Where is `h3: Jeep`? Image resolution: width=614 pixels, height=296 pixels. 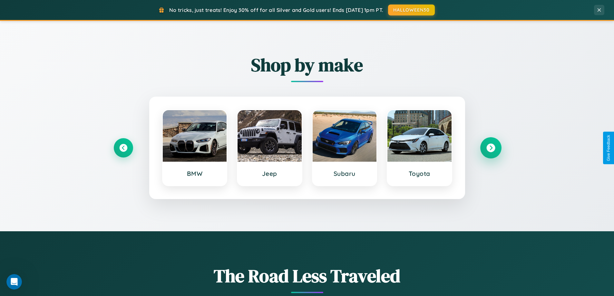
h3: Jeep is located at coordinates (270, 174).